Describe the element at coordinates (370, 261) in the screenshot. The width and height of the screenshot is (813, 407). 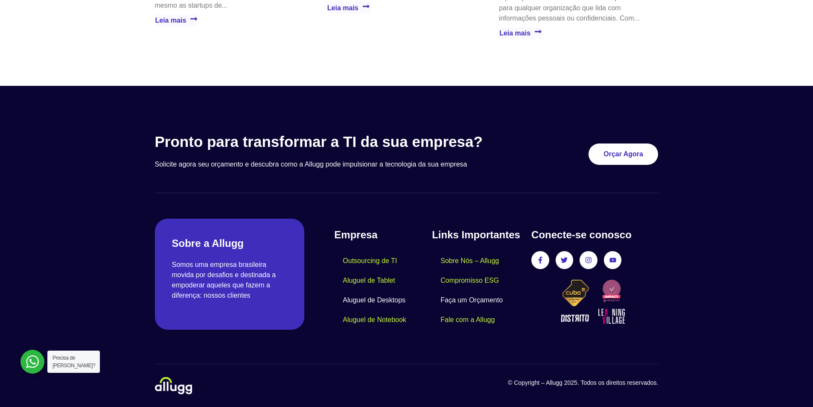
I see `a: Outsourcing de TI` at that location.